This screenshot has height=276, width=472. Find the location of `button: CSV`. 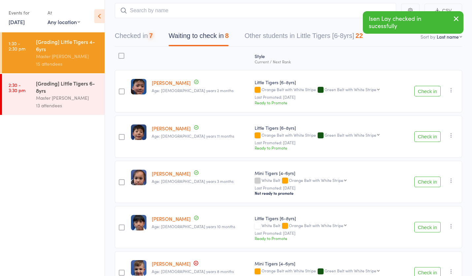

button: CSV is located at coordinates (443, 11).